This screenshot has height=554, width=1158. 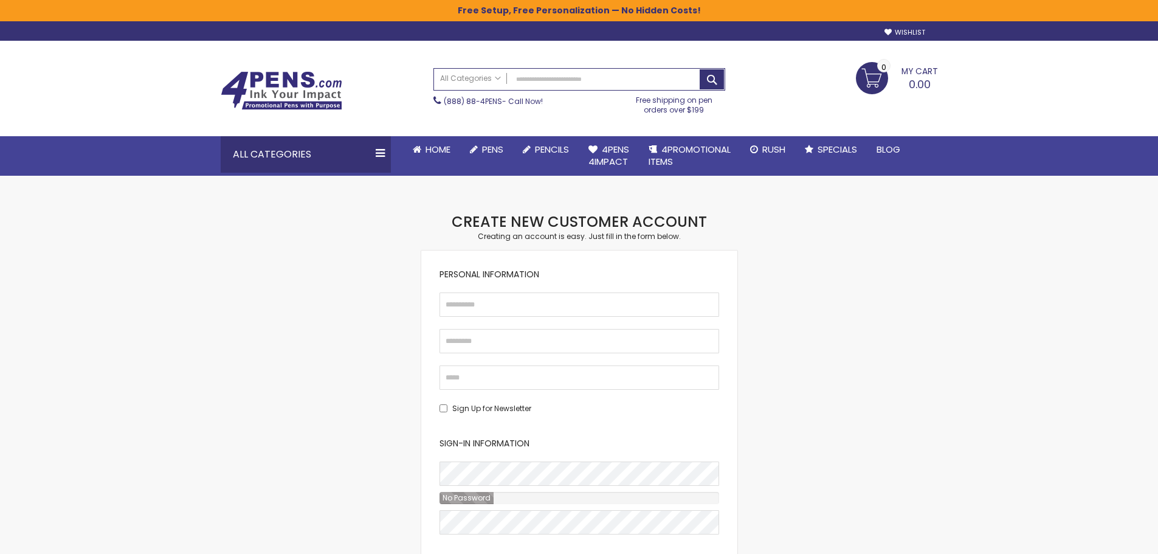 I want to click on a: 4PROMOTIONALITEMS, so click(x=689, y=156).